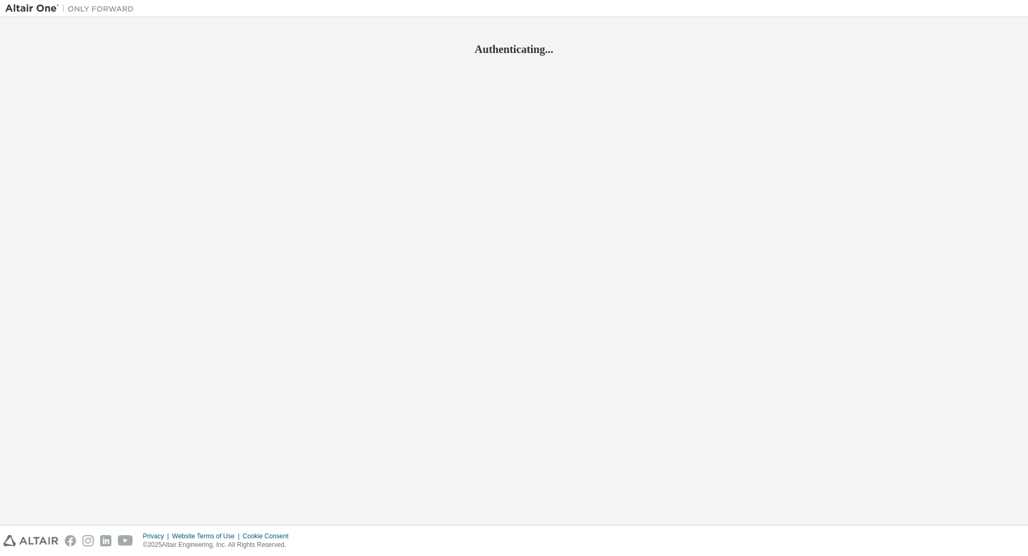 This screenshot has height=556, width=1028. Describe the element at coordinates (219, 545) in the screenshot. I see `p: © 2025 Altair Engineering, Inc. All Rights Reserved.` at that location.